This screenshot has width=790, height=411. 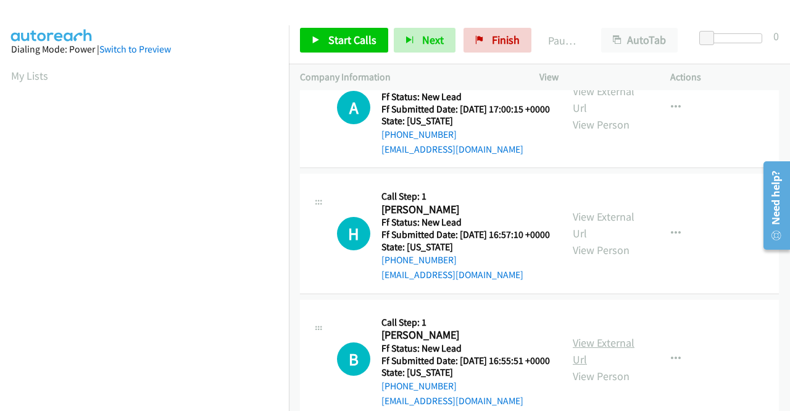 I want to click on p: Company Information, so click(x=409, y=77).